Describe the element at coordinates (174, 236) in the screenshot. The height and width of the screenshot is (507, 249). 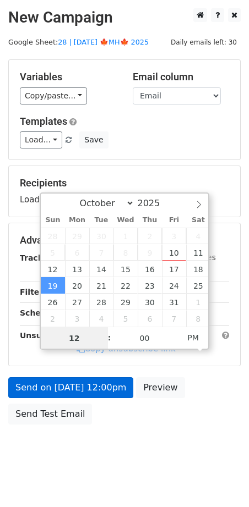
I see `span: October 3, 2025` at that location.